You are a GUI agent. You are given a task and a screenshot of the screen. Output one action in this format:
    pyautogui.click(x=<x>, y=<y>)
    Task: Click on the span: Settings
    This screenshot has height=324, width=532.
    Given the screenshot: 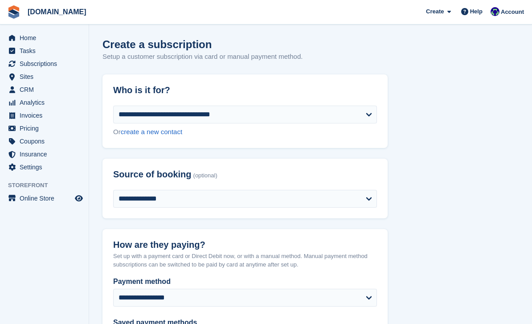 What is the action you would take?
    pyautogui.click(x=46, y=167)
    